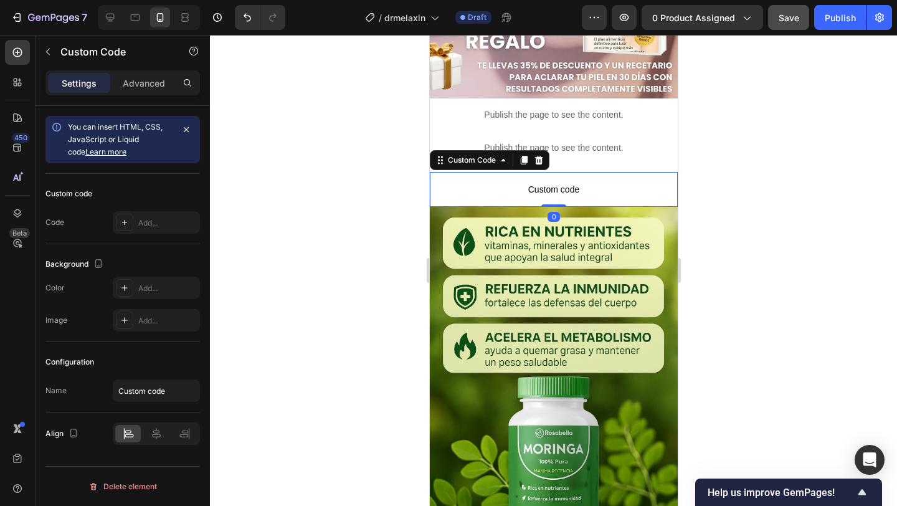 The height and width of the screenshot is (506, 897). Describe the element at coordinates (42, 125) in the screenshot. I see `div: Custom Code` at that location.